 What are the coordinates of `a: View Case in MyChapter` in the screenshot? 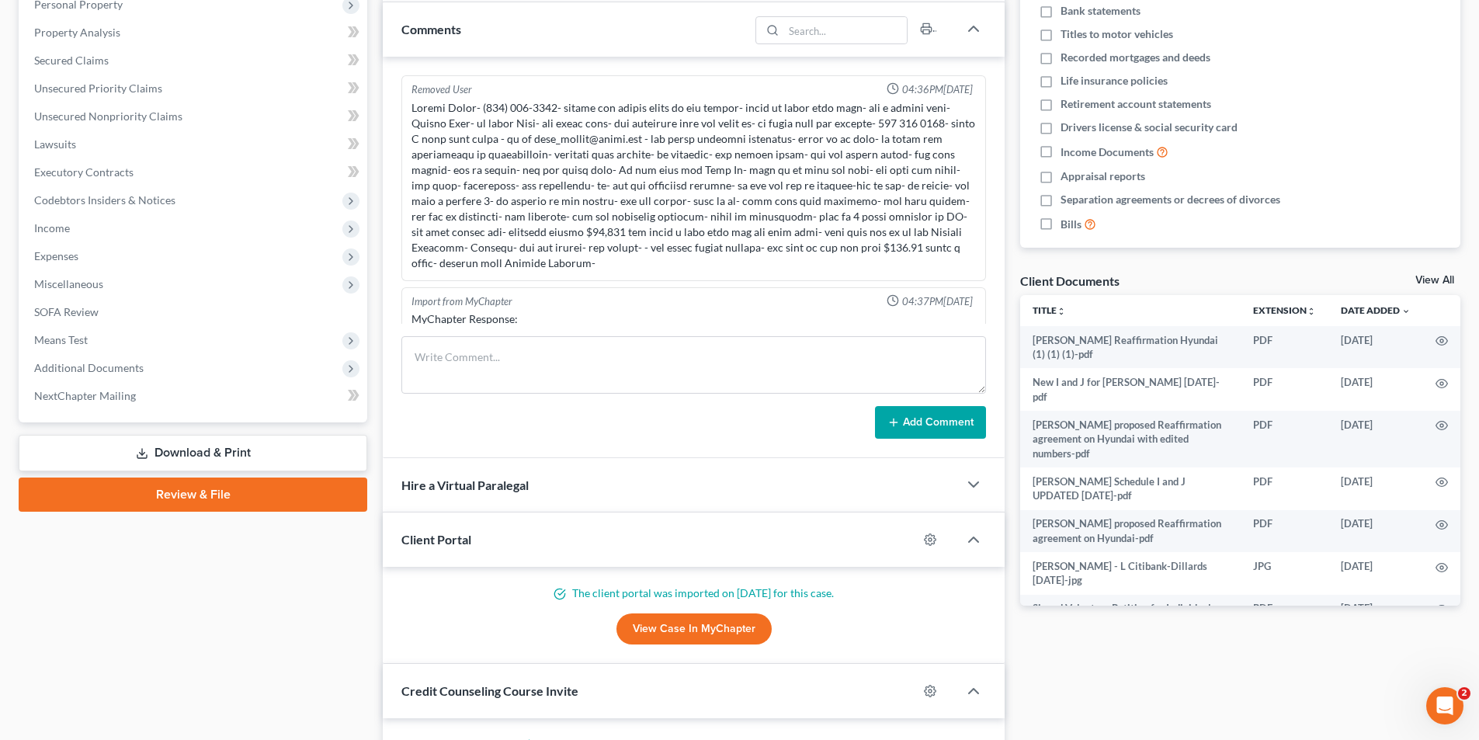 It's located at (694, 629).